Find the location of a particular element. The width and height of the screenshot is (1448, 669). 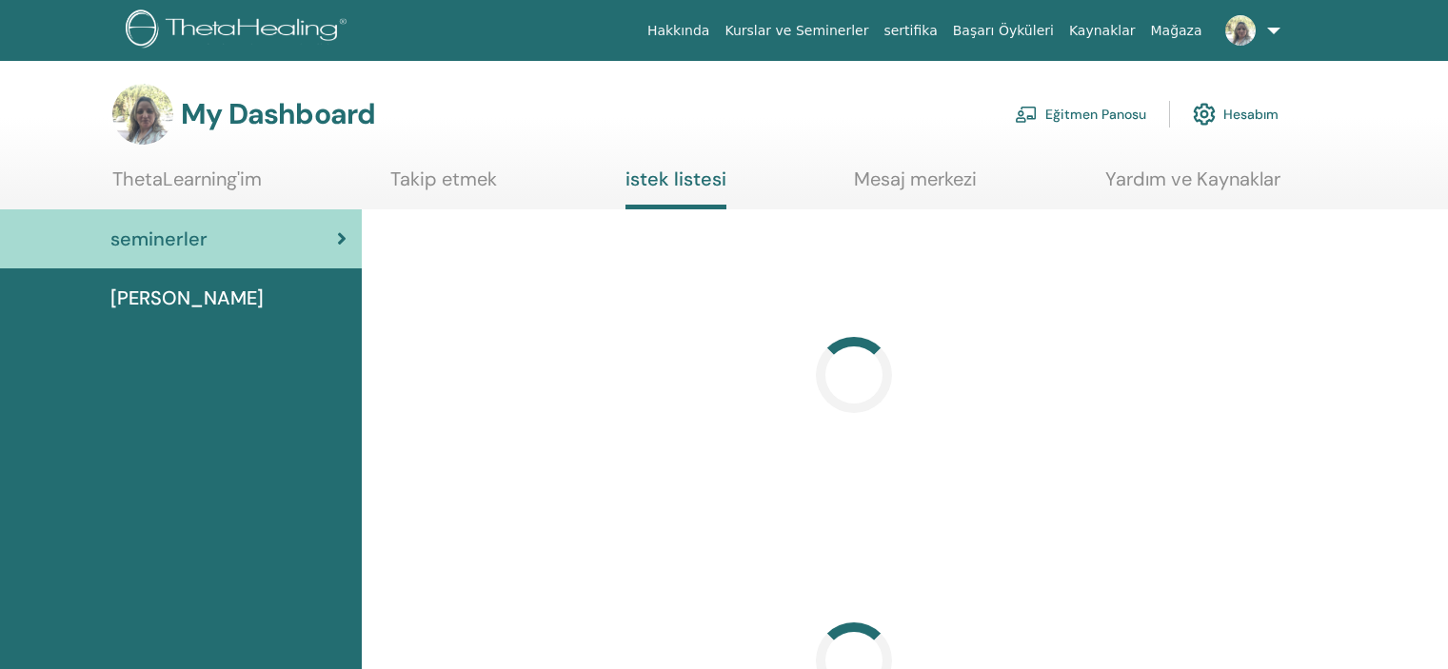

a: istek listesi is located at coordinates (676, 189).